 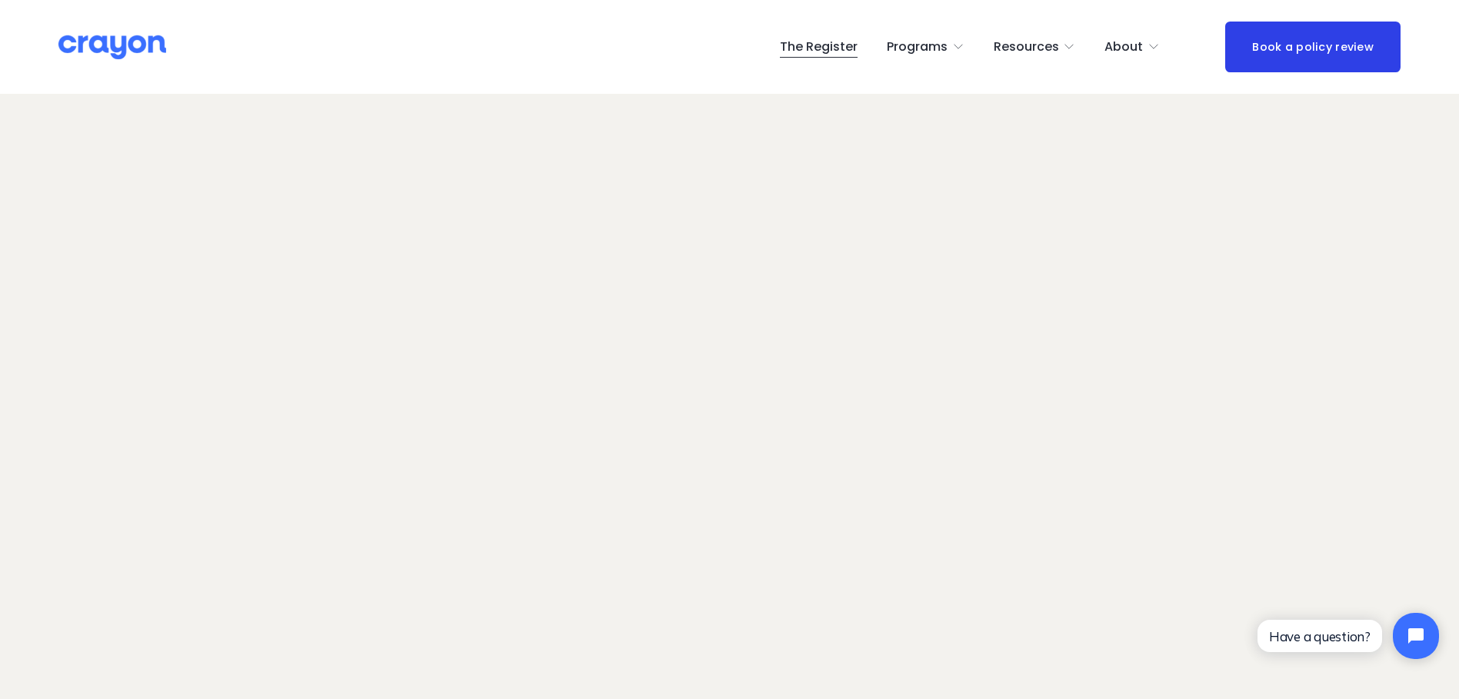 What do you see at coordinates (75, 36) in the screenshot?
I see `button: Have a question?` at bounding box center [75, 36].